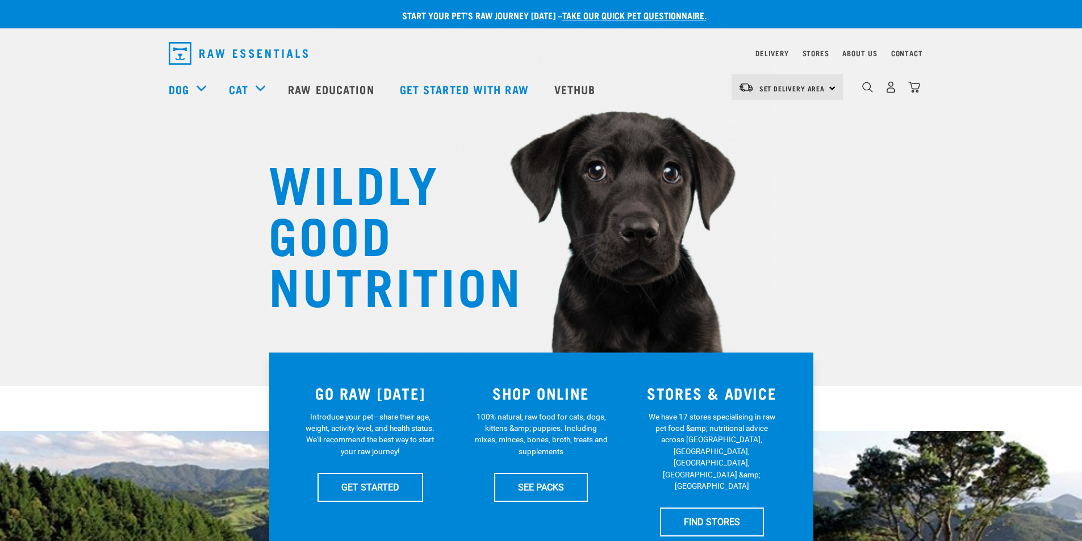 The image size is (1082, 541). I want to click on p: 100% natural, raw food for cats, dogs, kittens &amp; puppies. Including mixes, minces, bones, bro..., so click(540, 434).